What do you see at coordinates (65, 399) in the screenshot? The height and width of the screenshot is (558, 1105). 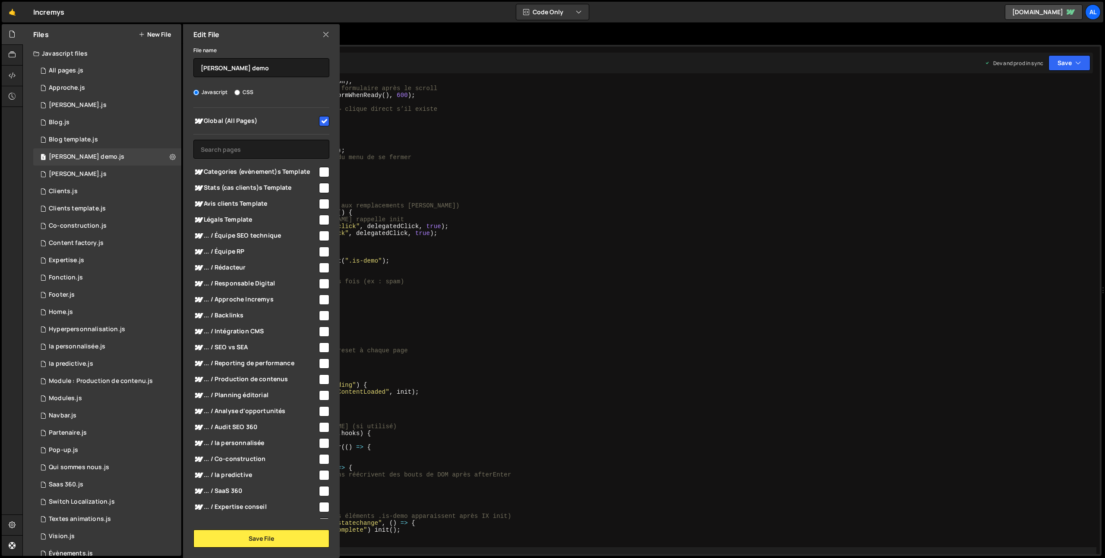 I see `div: Modules.js` at bounding box center [65, 399].